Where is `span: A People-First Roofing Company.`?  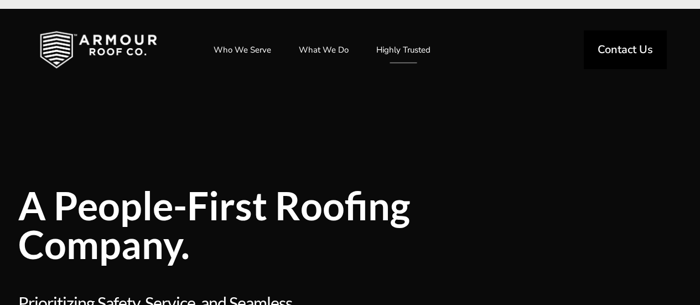 span: A People-First Roofing Company. is located at coordinates (265, 225).